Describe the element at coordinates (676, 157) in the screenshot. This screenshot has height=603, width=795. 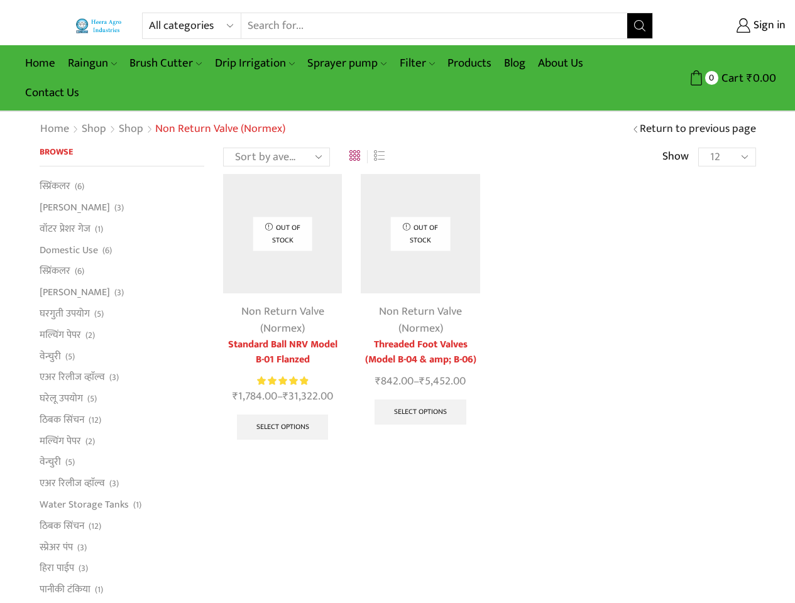
I see `span: Show` at that location.